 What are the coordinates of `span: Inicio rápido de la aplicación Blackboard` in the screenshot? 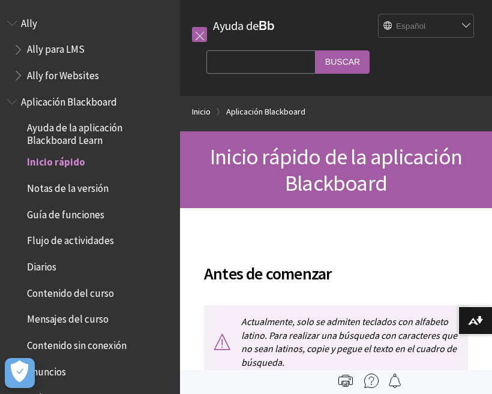 It's located at (336, 170).